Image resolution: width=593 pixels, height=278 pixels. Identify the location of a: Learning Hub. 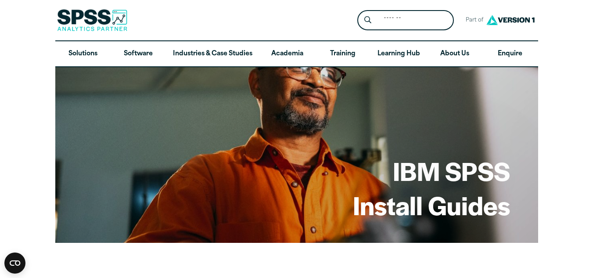
(399, 54).